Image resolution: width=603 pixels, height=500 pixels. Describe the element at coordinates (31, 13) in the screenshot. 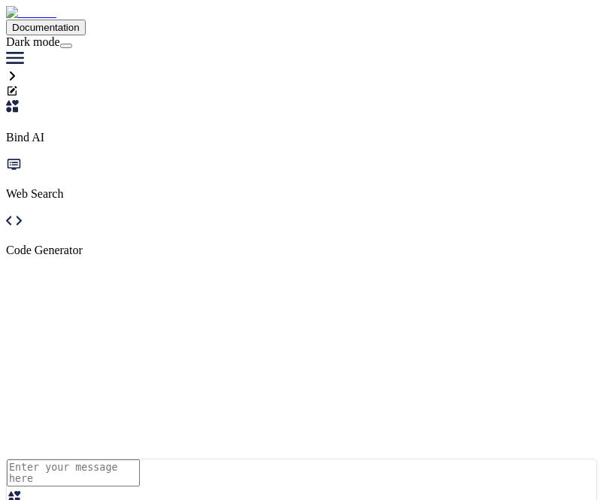

I see `img: Bind AI` at that location.